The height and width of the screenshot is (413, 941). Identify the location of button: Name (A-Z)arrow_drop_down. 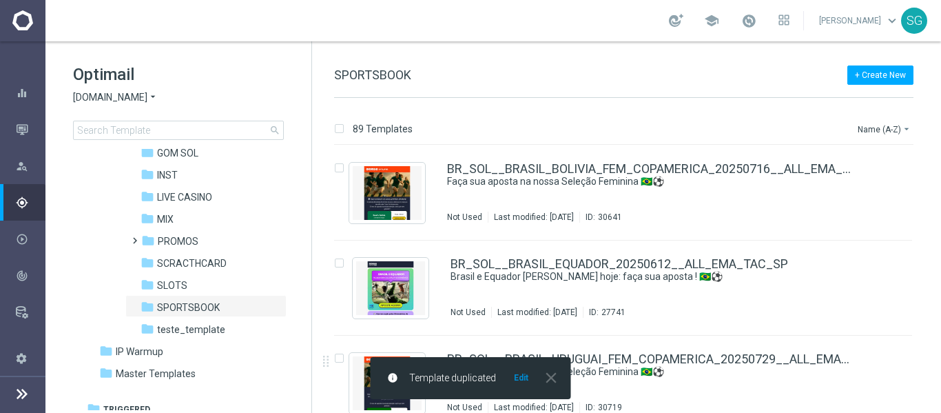
(884, 129).